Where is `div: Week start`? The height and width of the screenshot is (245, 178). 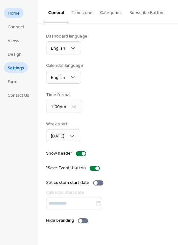
div: Week start is located at coordinates (62, 124).